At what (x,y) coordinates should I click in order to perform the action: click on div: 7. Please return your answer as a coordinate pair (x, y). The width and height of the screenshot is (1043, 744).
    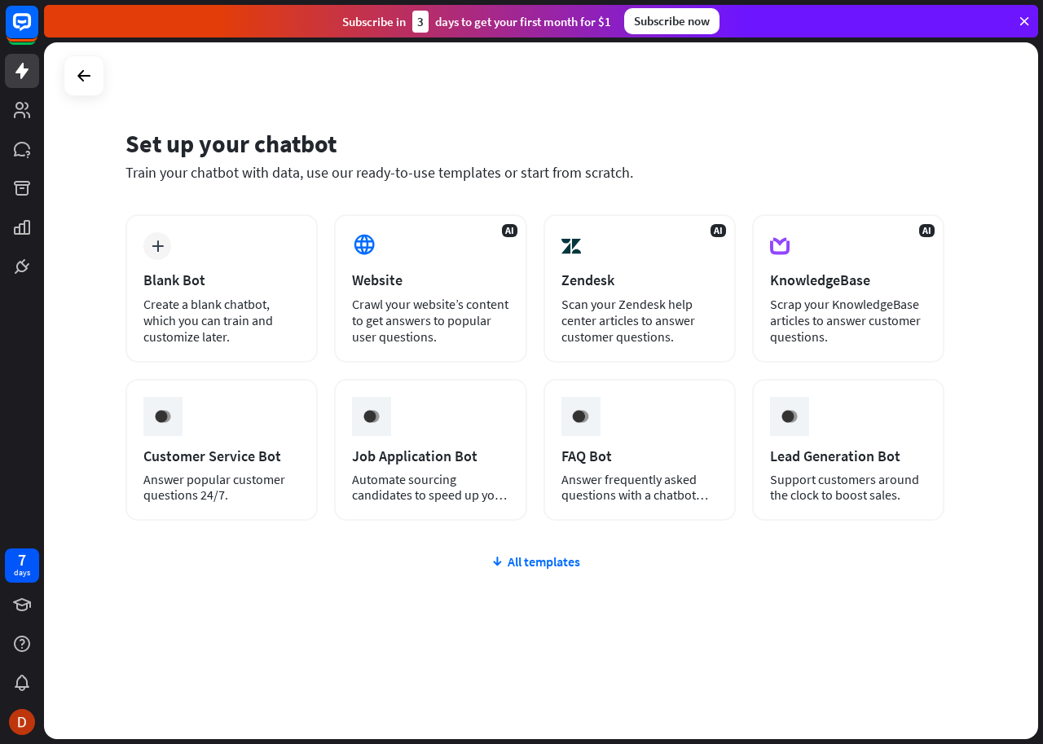
    Looking at the image, I should click on (22, 560).